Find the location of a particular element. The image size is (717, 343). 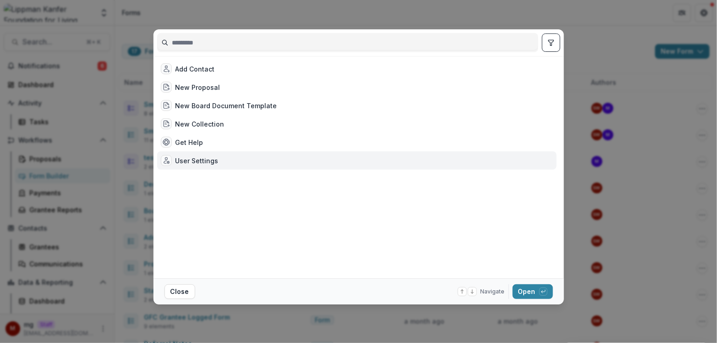

button: Open is located at coordinates (533, 291).